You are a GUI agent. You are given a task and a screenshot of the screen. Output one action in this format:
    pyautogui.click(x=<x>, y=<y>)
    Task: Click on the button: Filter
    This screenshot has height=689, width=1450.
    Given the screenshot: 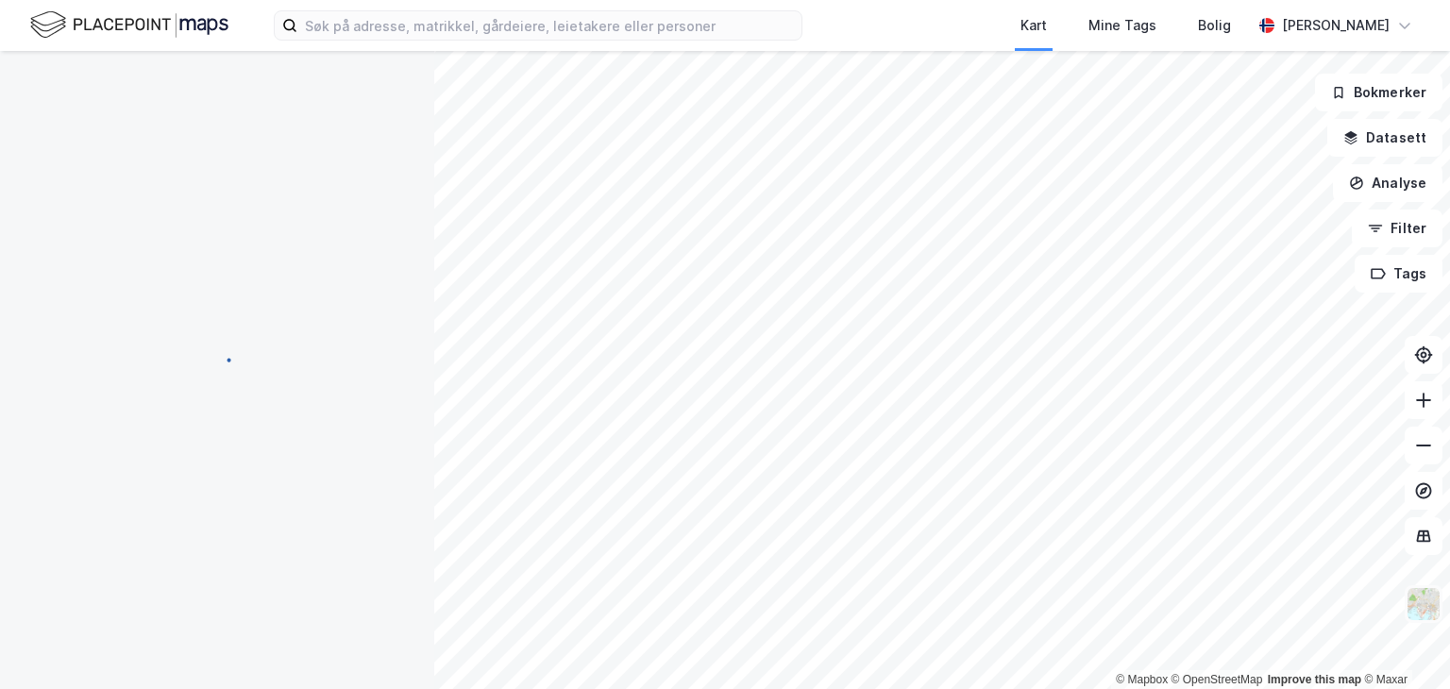 What is the action you would take?
    pyautogui.click(x=1397, y=229)
    